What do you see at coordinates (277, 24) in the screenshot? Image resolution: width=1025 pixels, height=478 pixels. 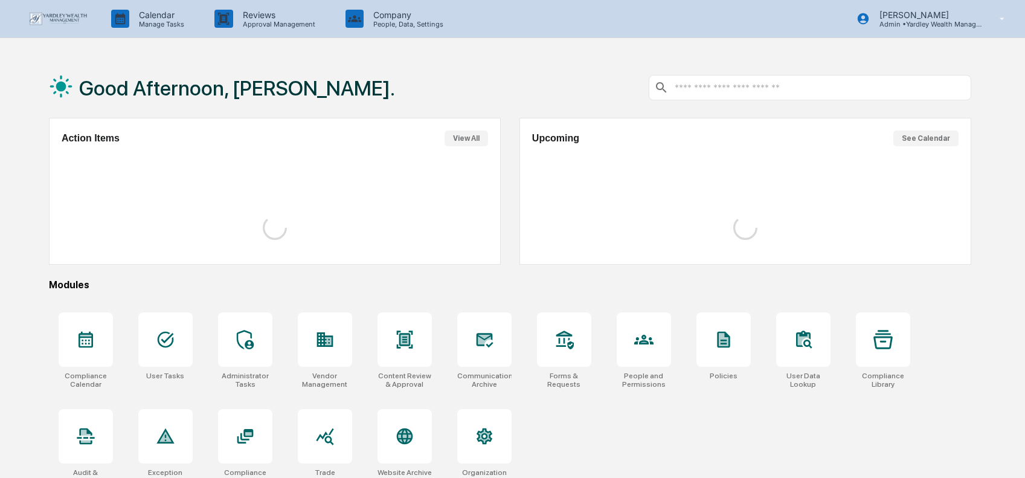 I see `p: Approval Management` at bounding box center [277, 24].